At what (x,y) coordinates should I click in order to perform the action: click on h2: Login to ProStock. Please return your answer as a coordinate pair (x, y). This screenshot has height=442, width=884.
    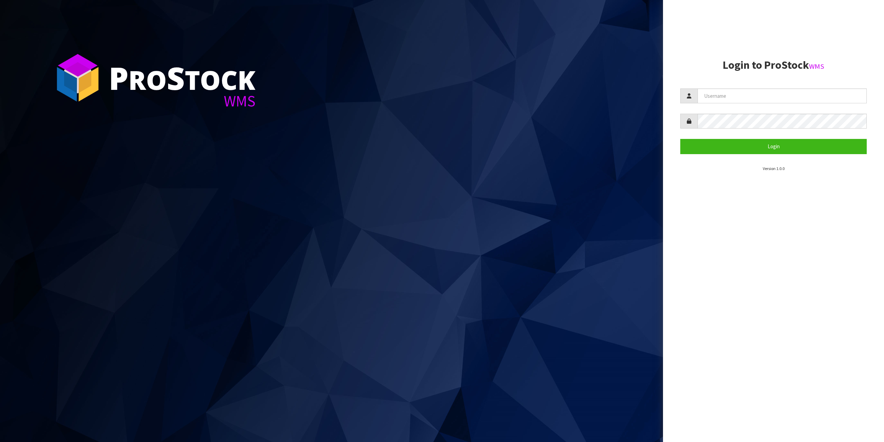
    Looking at the image, I should click on (774, 65).